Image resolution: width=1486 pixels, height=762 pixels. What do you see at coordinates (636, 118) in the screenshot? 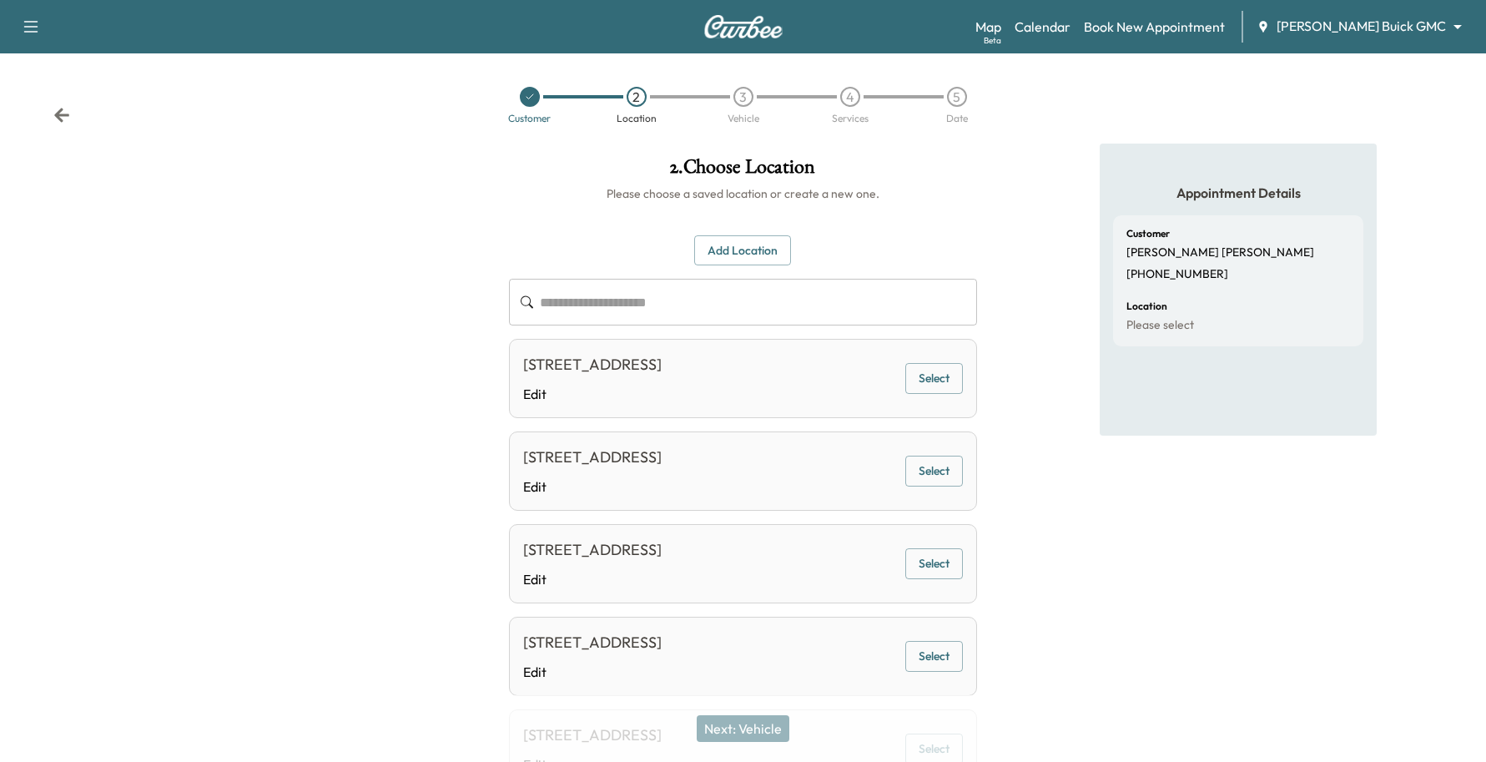
I see `div: Location` at bounding box center [636, 118].